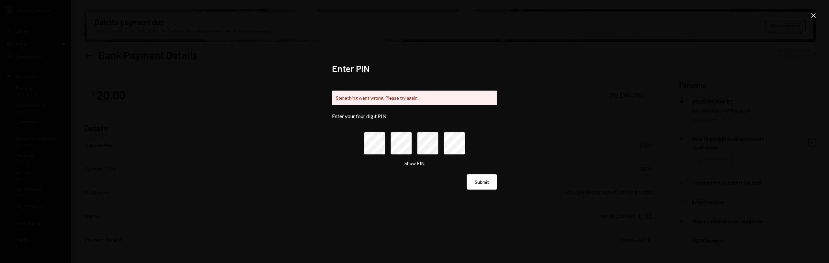 This screenshot has width=829, height=263. I want to click on button: Show PIN, so click(415, 164).